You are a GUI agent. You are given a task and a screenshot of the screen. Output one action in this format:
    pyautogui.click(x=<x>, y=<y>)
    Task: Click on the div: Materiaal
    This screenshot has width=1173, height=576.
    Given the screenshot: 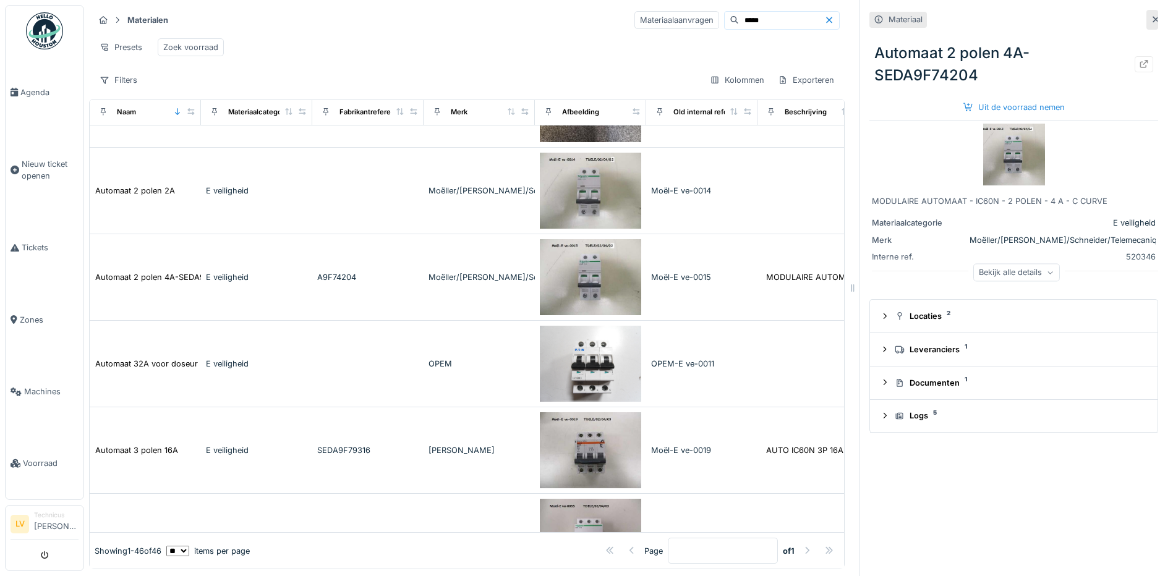 What is the action you would take?
    pyautogui.click(x=905, y=19)
    